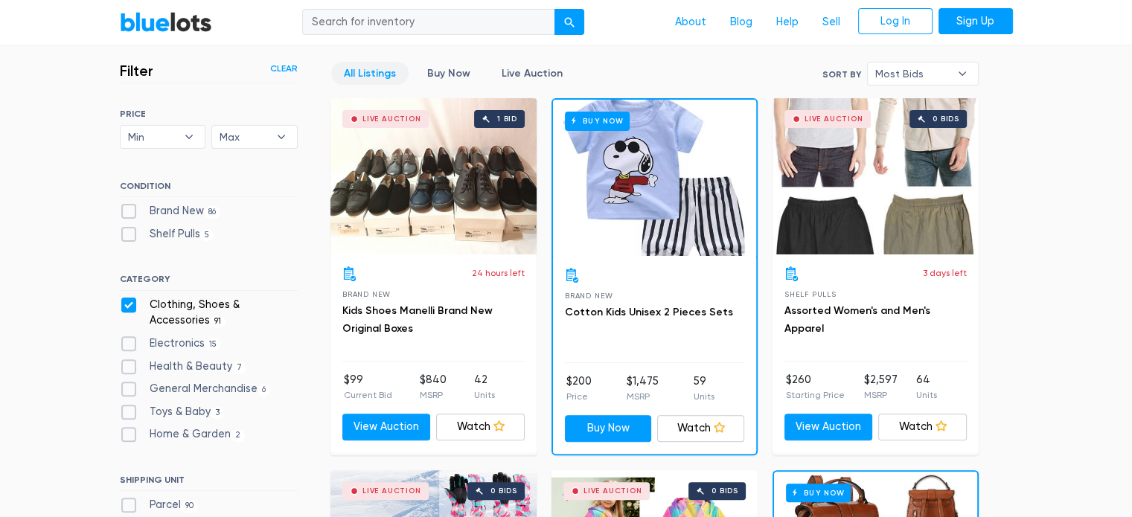 The image size is (1132, 517). I want to click on span: 15, so click(213, 345).